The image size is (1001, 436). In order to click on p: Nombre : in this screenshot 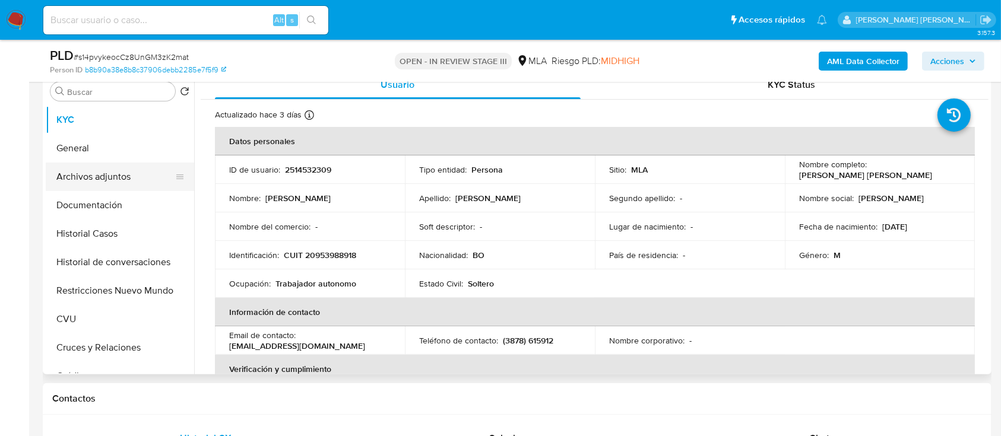, I will do `click(245, 198)`.